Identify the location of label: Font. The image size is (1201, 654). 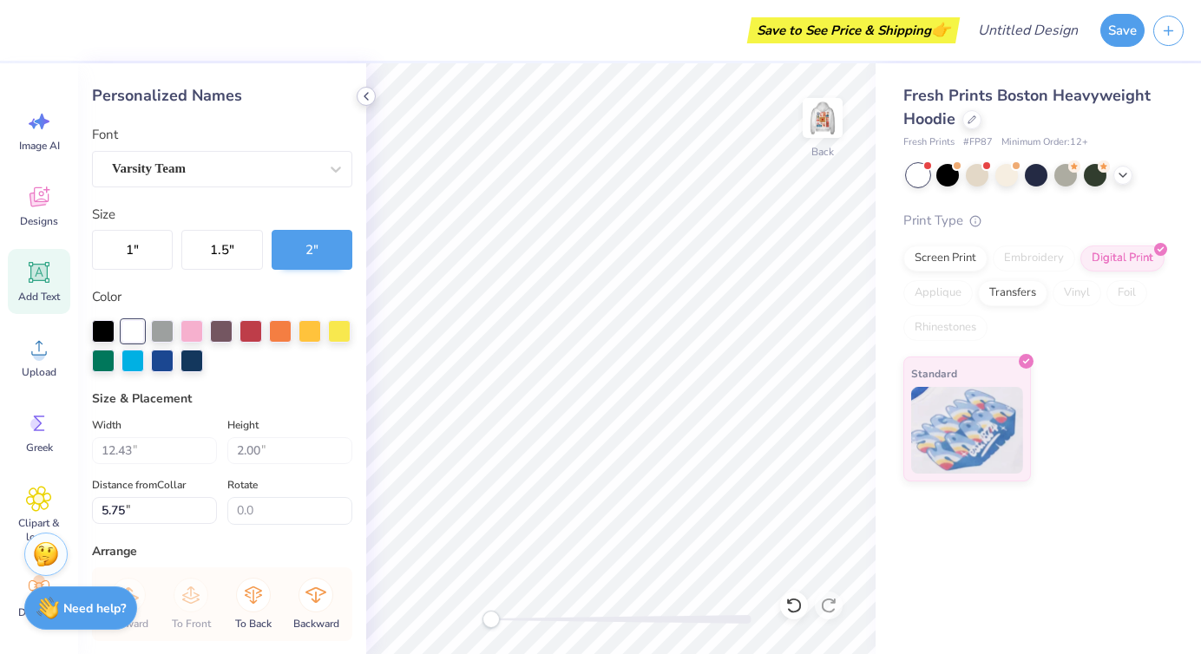
(105, 134).